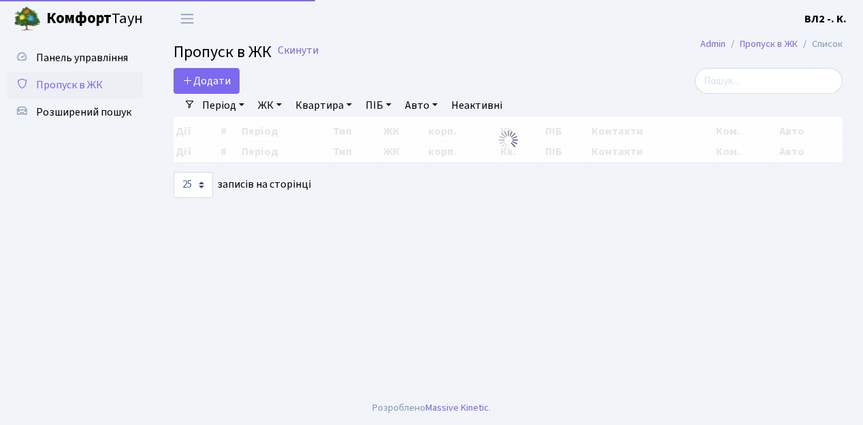 Image resolution: width=863 pixels, height=425 pixels. What do you see at coordinates (193, 185) in the screenshot?
I see `select: записів на сторінці` at bounding box center [193, 185].